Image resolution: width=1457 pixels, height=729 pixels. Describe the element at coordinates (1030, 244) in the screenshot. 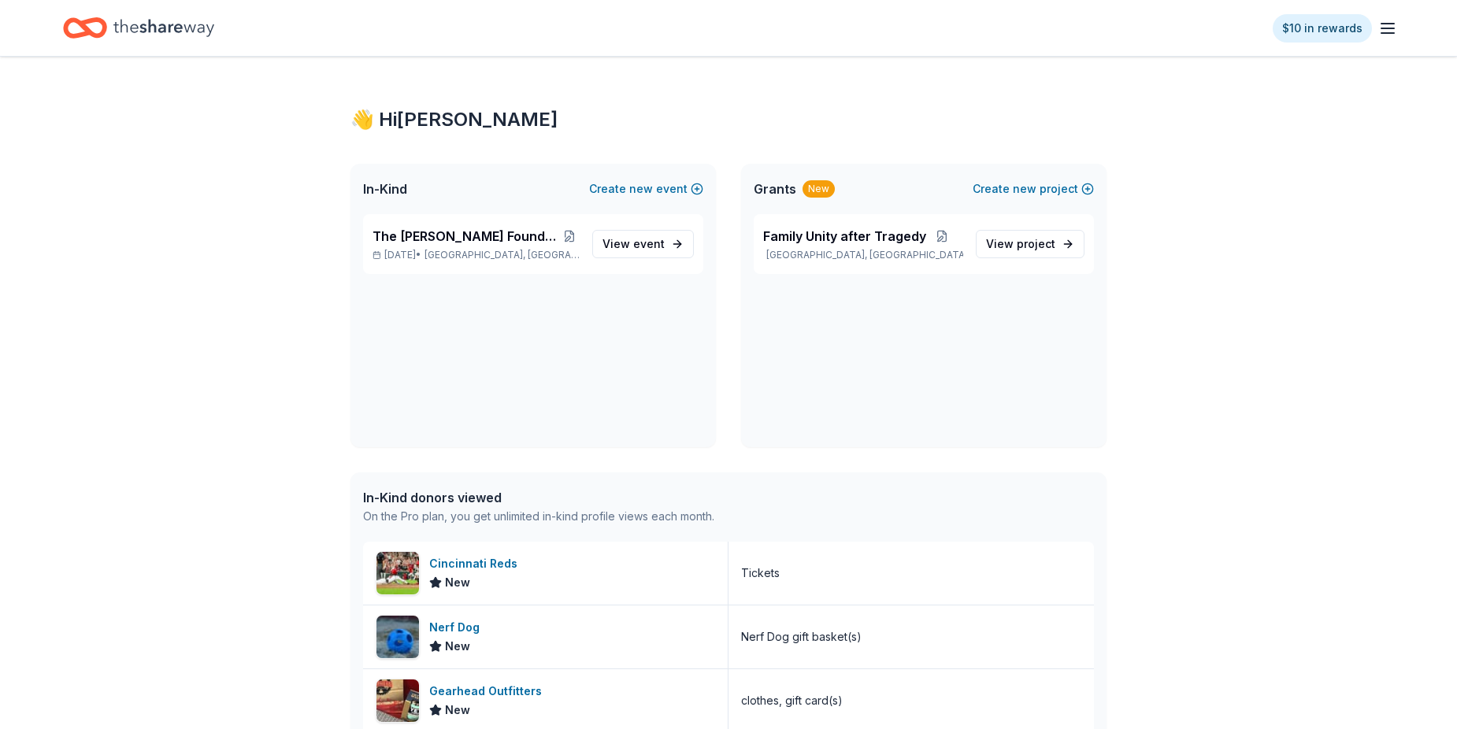

I see `a: View project` at that location.